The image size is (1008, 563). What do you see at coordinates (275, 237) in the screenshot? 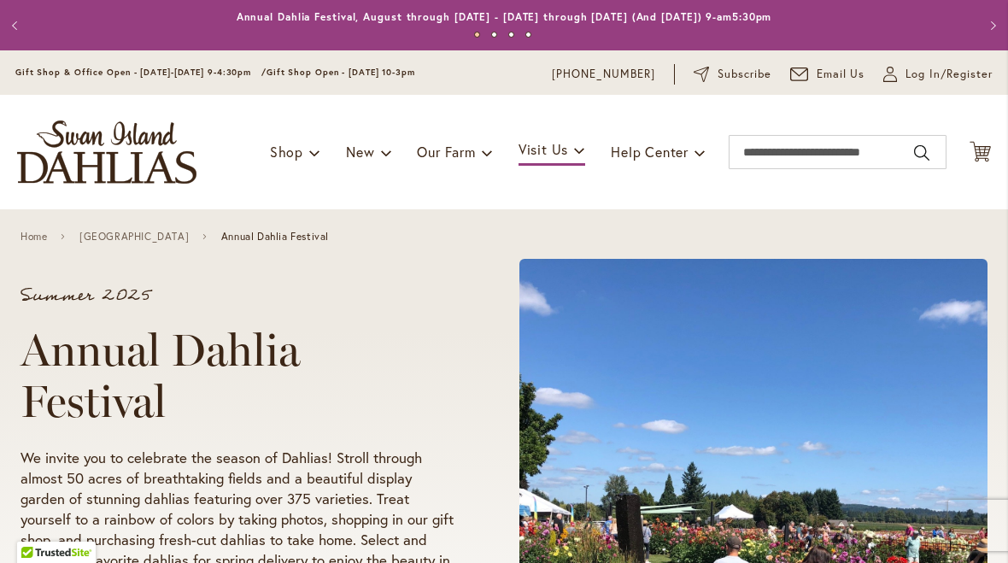
I see `span: Annual Dahlia Festival` at bounding box center [275, 237].